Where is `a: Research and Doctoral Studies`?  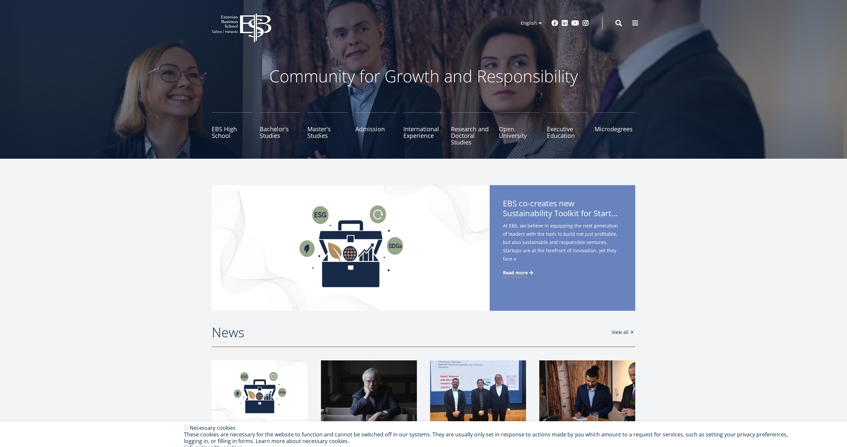
a: Research and Doctoral Studies is located at coordinates (471, 129).